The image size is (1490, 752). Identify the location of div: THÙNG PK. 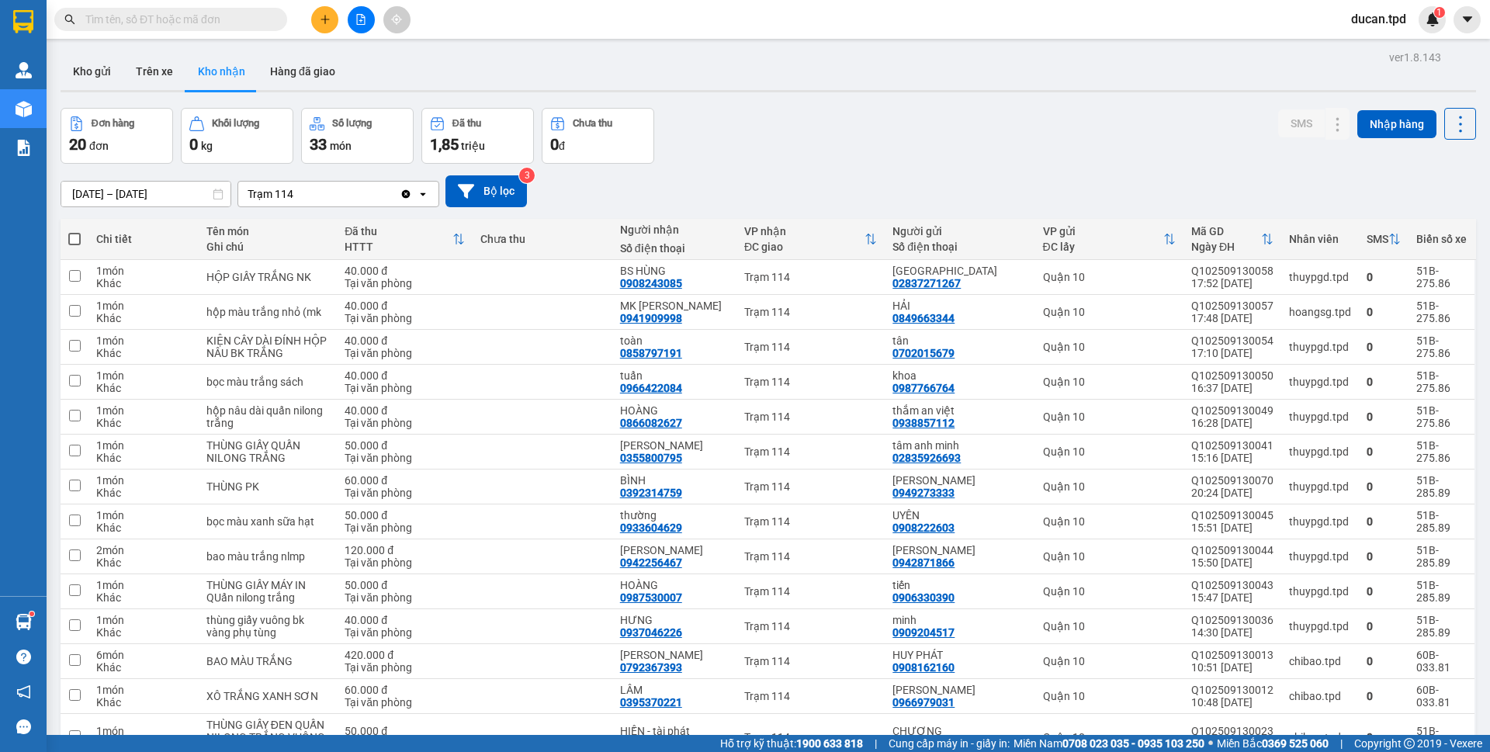
(268, 487).